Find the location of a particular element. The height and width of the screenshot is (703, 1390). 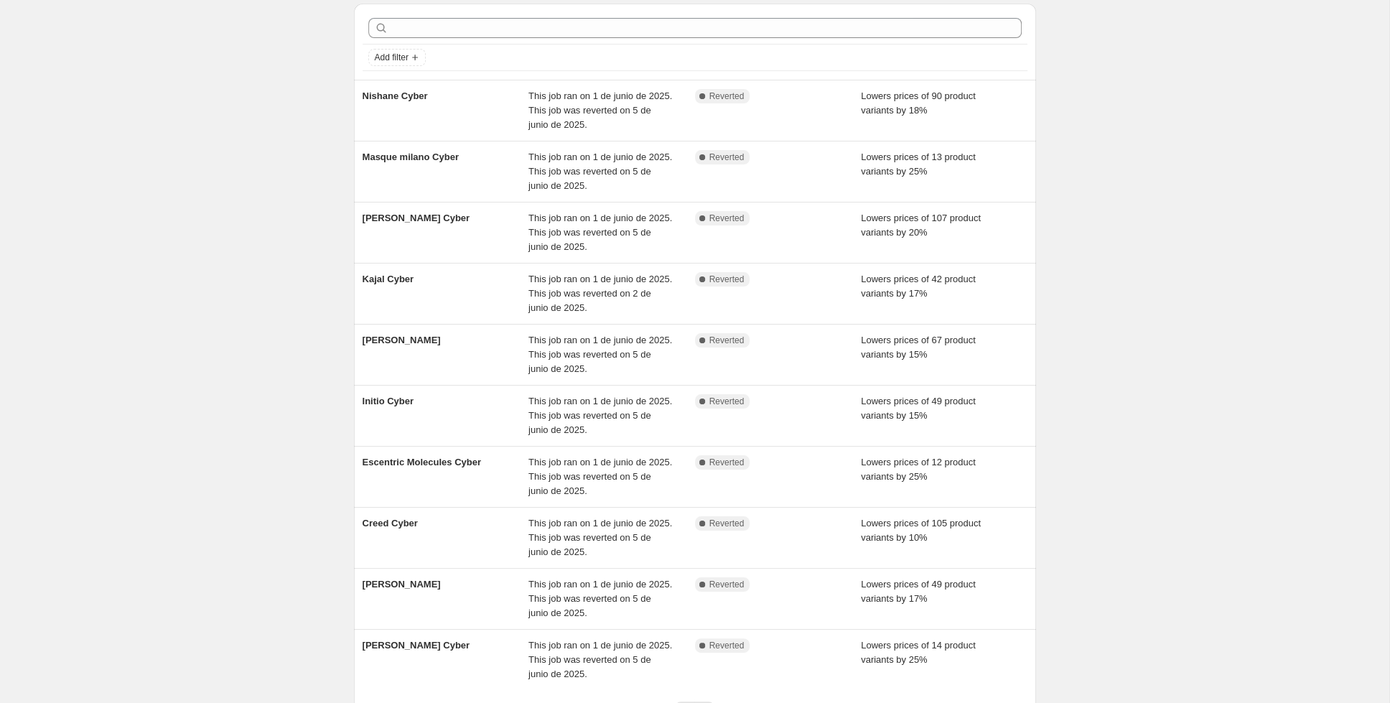

span: Lowers prices of 14 product variants by 25% is located at coordinates (919, 652).